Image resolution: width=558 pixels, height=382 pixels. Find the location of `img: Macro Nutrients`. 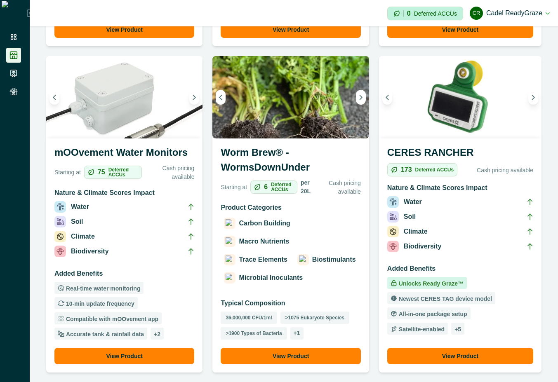

img: Macro Nutrients is located at coordinates (230, 242).